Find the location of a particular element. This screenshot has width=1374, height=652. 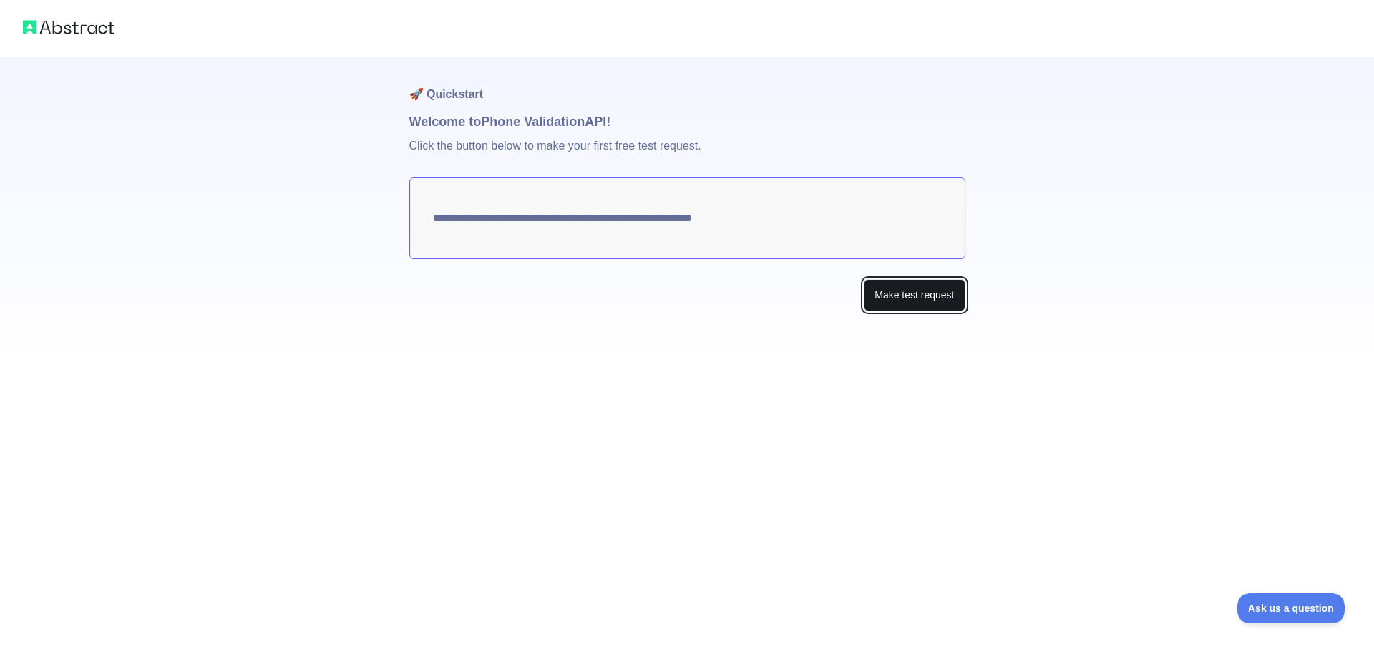

h1: 🚀 Quickstart is located at coordinates (687, 84).